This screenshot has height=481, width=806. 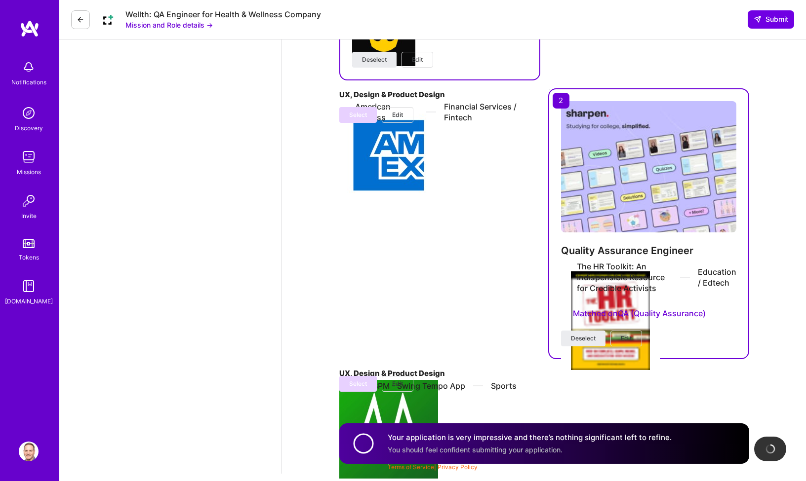 What do you see at coordinates (29, 286) in the screenshot?
I see `img: guide book` at bounding box center [29, 286].